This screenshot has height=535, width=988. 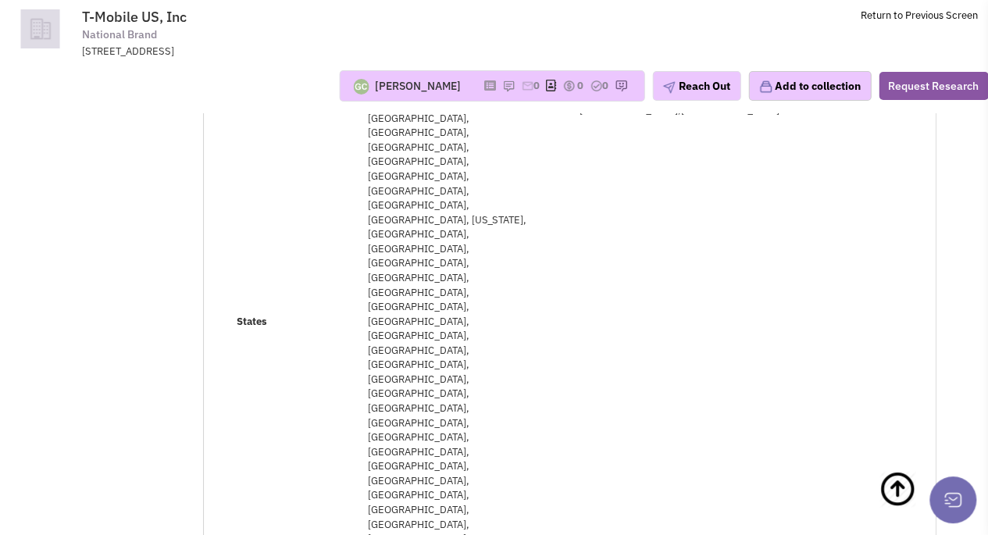 I want to click on img: plane.png, so click(x=669, y=88).